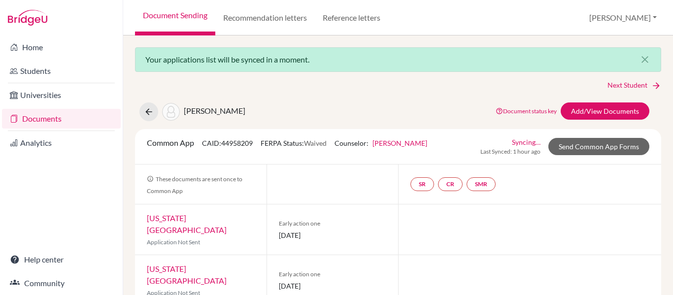 This screenshot has width=673, height=295. I want to click on span: Counselor:, so click(381, 143).